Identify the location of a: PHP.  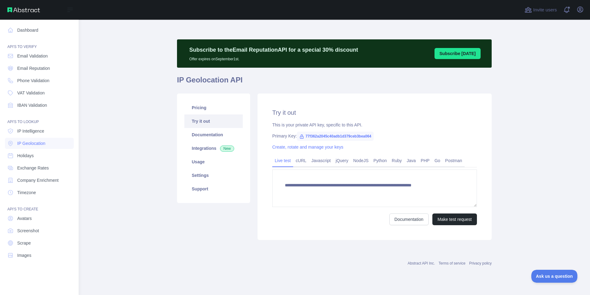
(425, 160).